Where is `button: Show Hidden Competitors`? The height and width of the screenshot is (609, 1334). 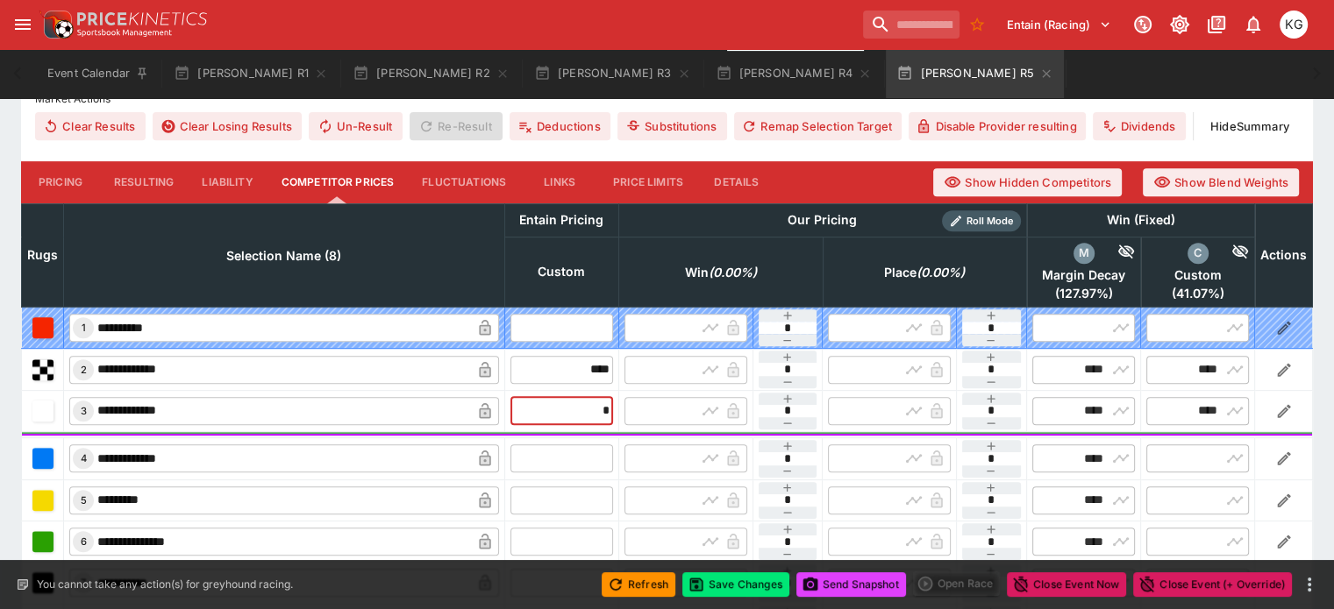 button: Show Hidden Competitors is located at coordinates (1027, 182).